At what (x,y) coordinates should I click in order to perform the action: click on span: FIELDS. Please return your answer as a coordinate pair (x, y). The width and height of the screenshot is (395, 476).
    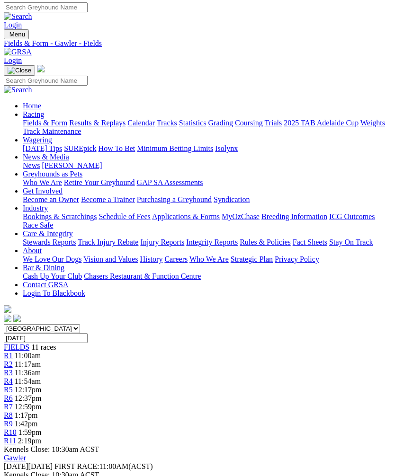
    Looking at the image, I should click on (17, 347).